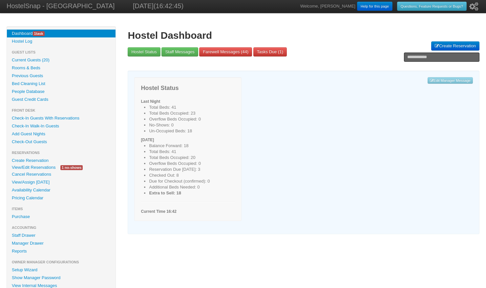 The image size is (486, 288). What do you see at coordinates (61, 134) in the screenshot?
I see `a: Add Guest Nights` at bounding box center [61, 134].